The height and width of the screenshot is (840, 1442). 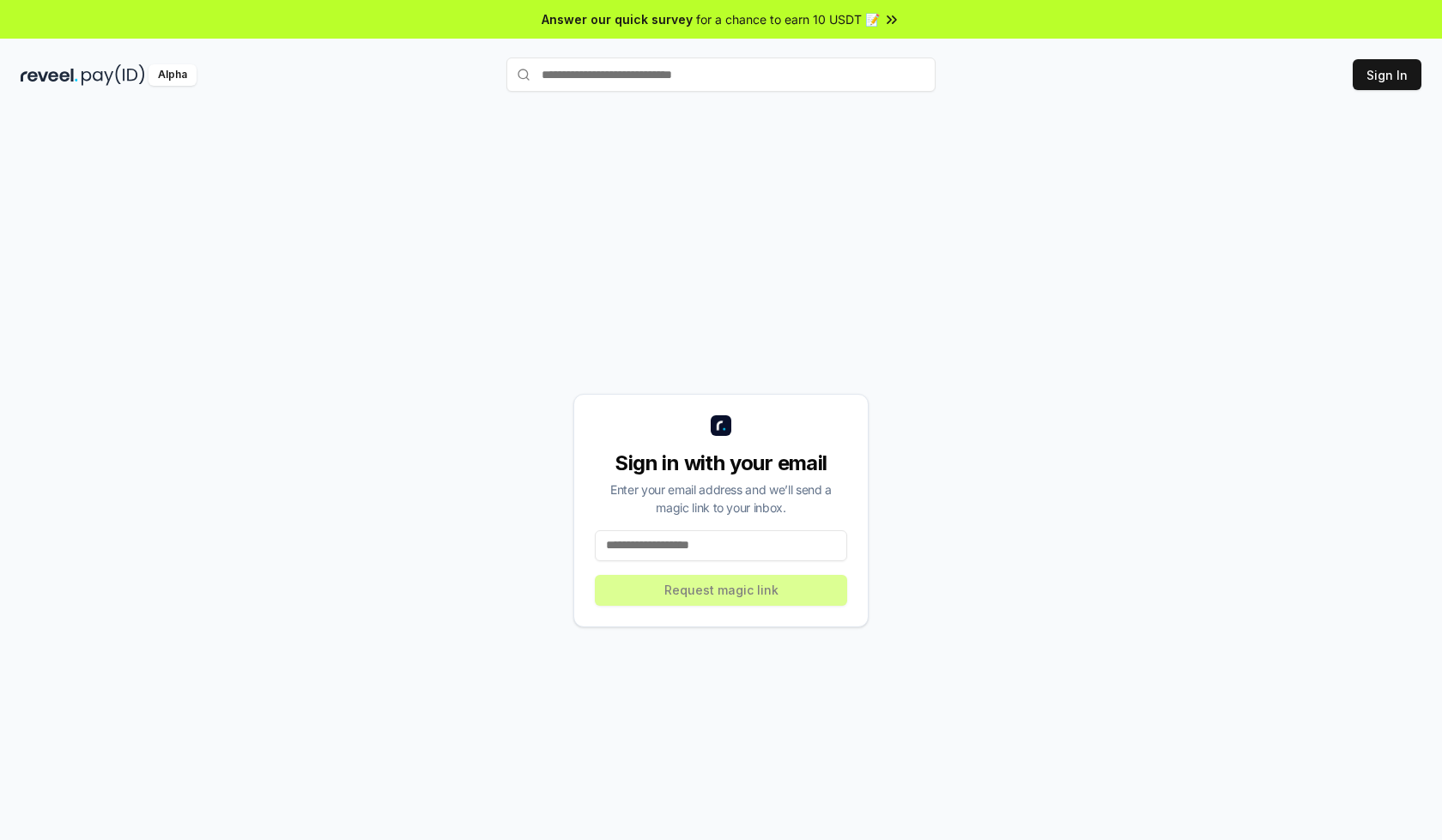 What do you see at coordinates (721, 425) in the screenshot?
I see `img: logo_small` at bounding box center [721, 425].